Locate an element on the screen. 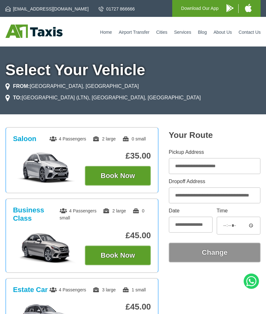 The height and width of the screenshot is (314, 266). a: Cities is located at coordinates (162, 32).